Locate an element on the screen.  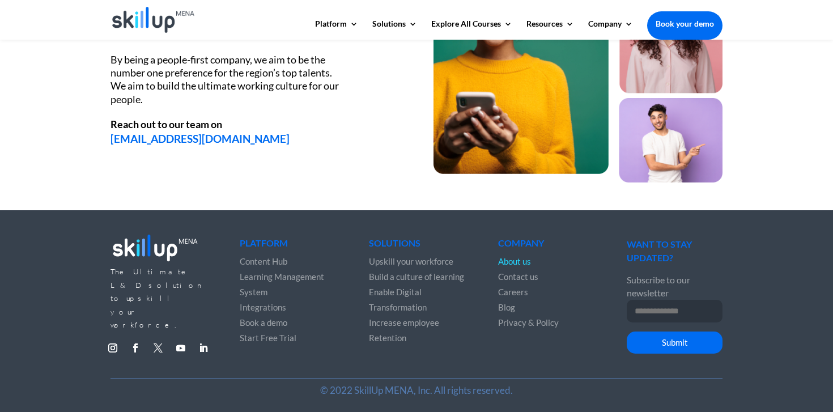
span: Upskill your workforce is located at coordinates (411, 261).